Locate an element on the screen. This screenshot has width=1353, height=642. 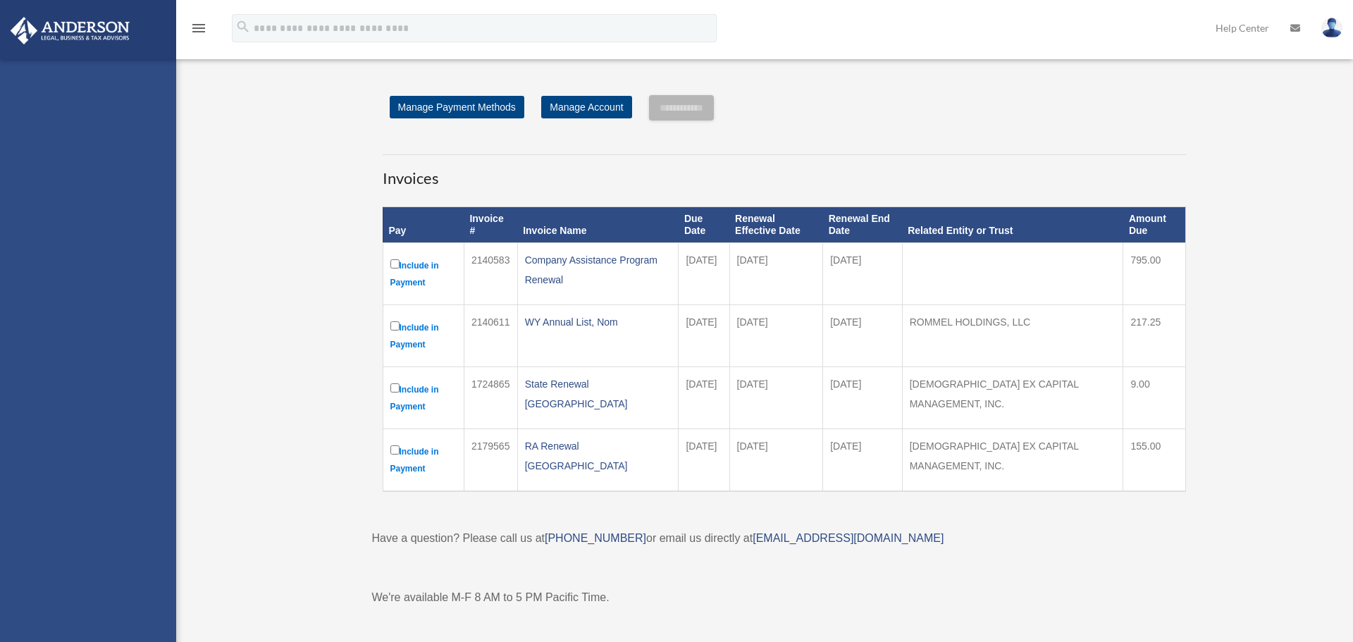
p: Have a question? Please call us at or email us directly at is located at coordinates (784, 538).